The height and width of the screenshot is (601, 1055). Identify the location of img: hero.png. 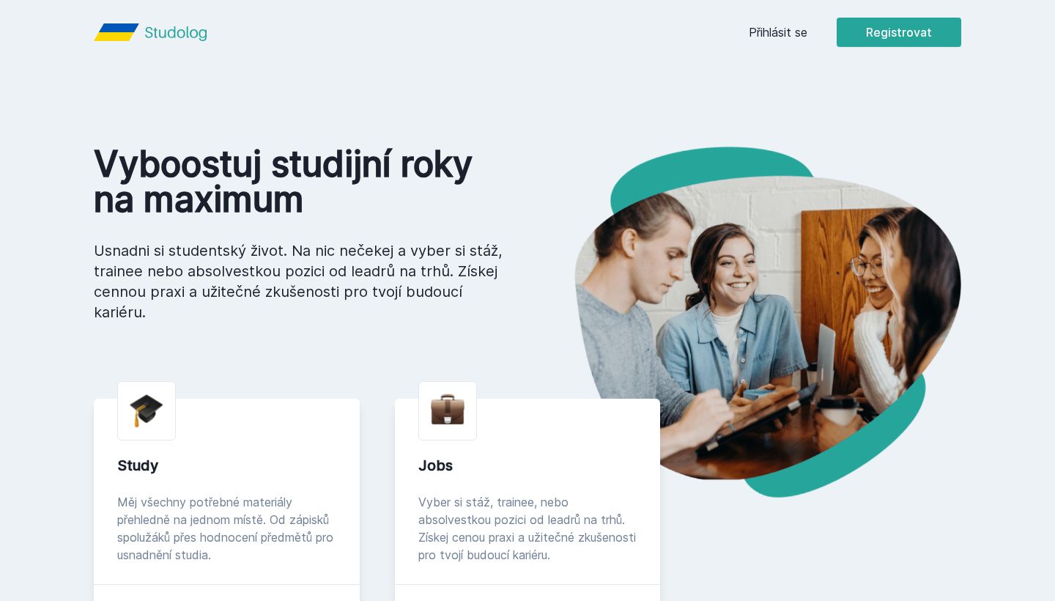
(745, 322).